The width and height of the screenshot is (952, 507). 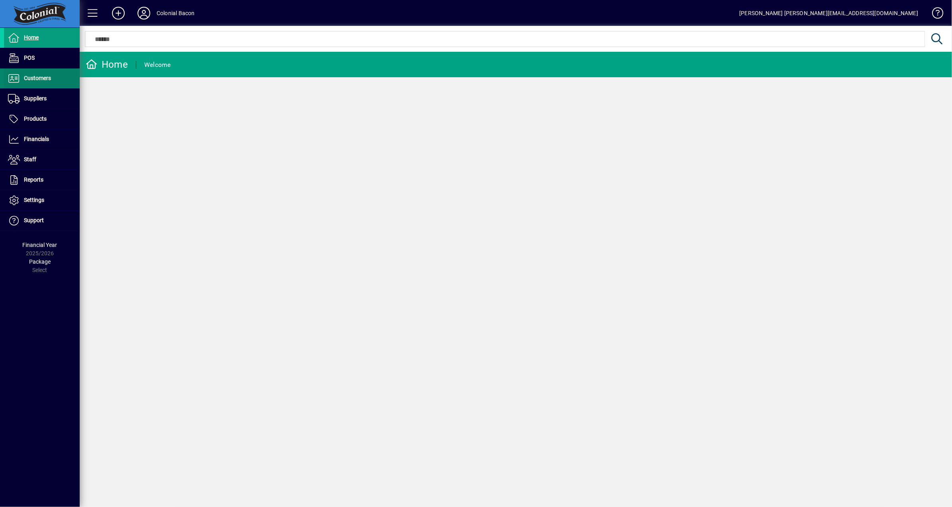 I want to click on span: Customers, so click(x=37, y=78).